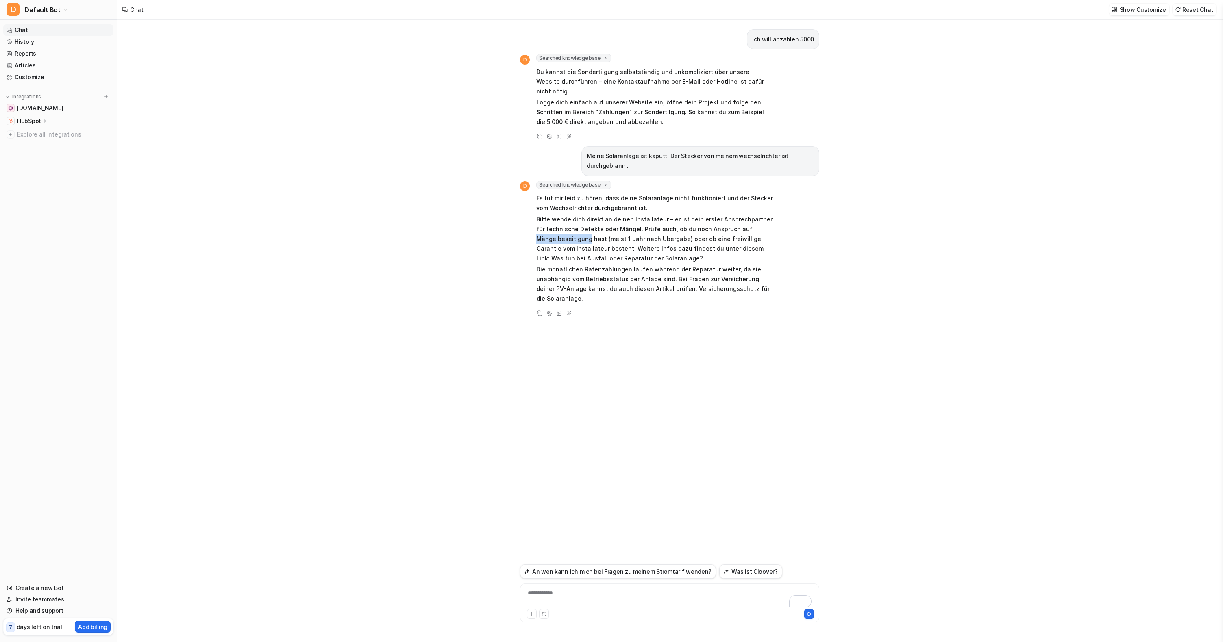 The height and width of the screenshot is (642, 1223). I want to click on p: 7, so click(11, 628).